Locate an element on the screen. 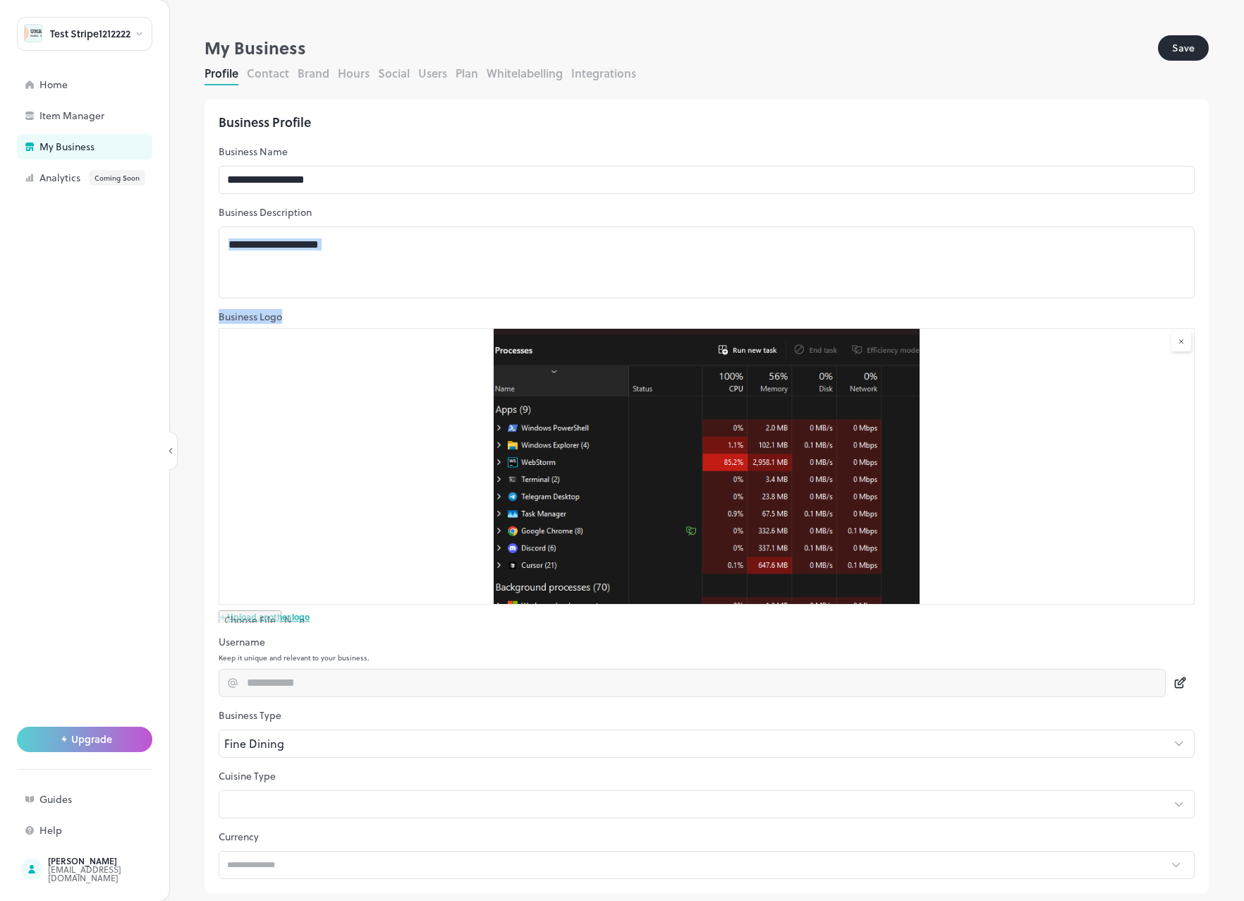 The height and width of the screenshot is (901, 1244). button: Brand is located at coordinates (313, 73).